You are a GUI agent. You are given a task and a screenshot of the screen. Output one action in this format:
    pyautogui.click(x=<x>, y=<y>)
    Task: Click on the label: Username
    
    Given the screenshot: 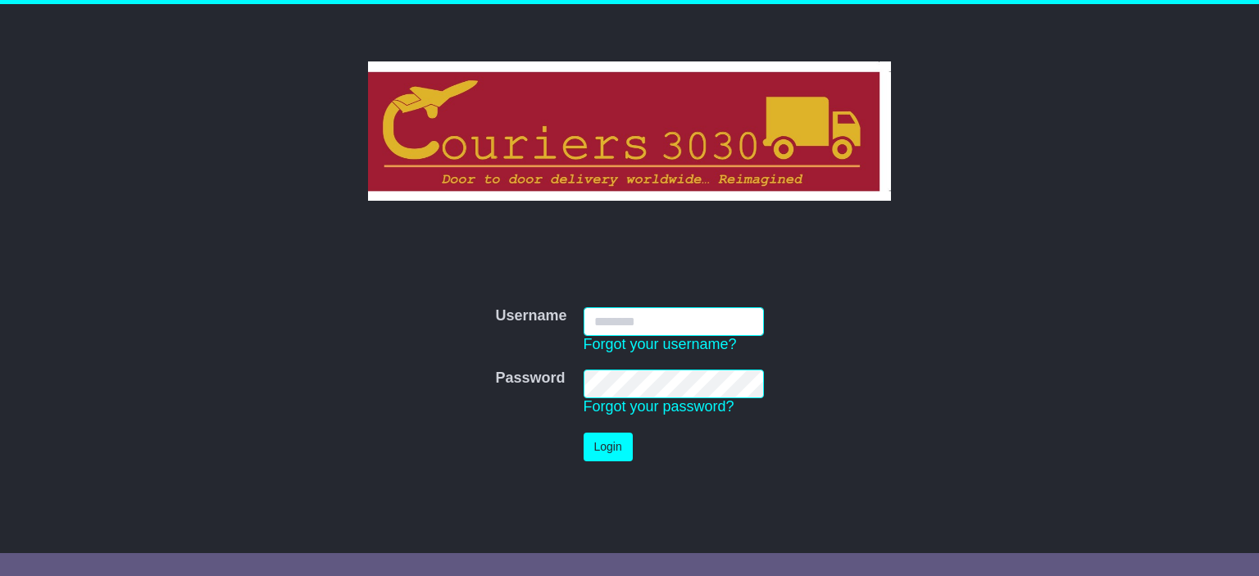 What is the action you would take?
    pyautogui.click(x=530, y=316)
    